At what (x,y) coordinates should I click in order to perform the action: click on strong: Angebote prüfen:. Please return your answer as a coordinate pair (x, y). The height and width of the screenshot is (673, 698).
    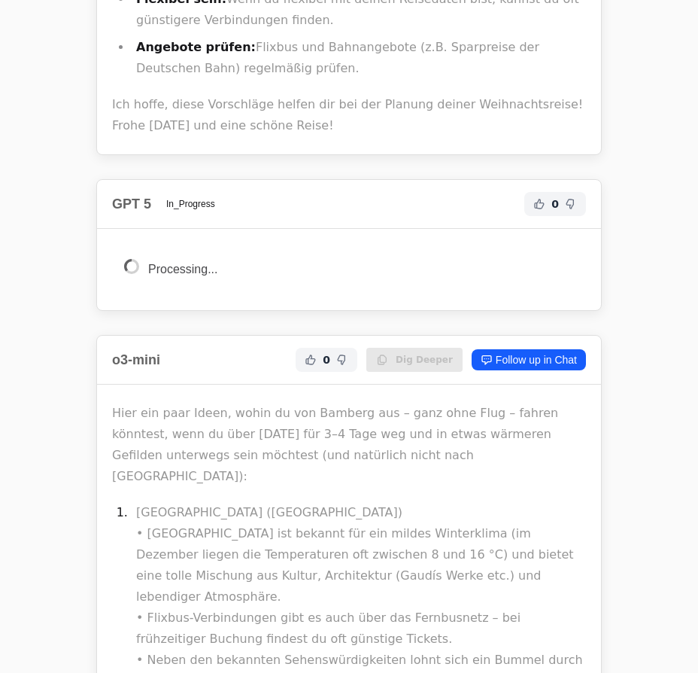
    Looking at the image, I should click on (196, 47).